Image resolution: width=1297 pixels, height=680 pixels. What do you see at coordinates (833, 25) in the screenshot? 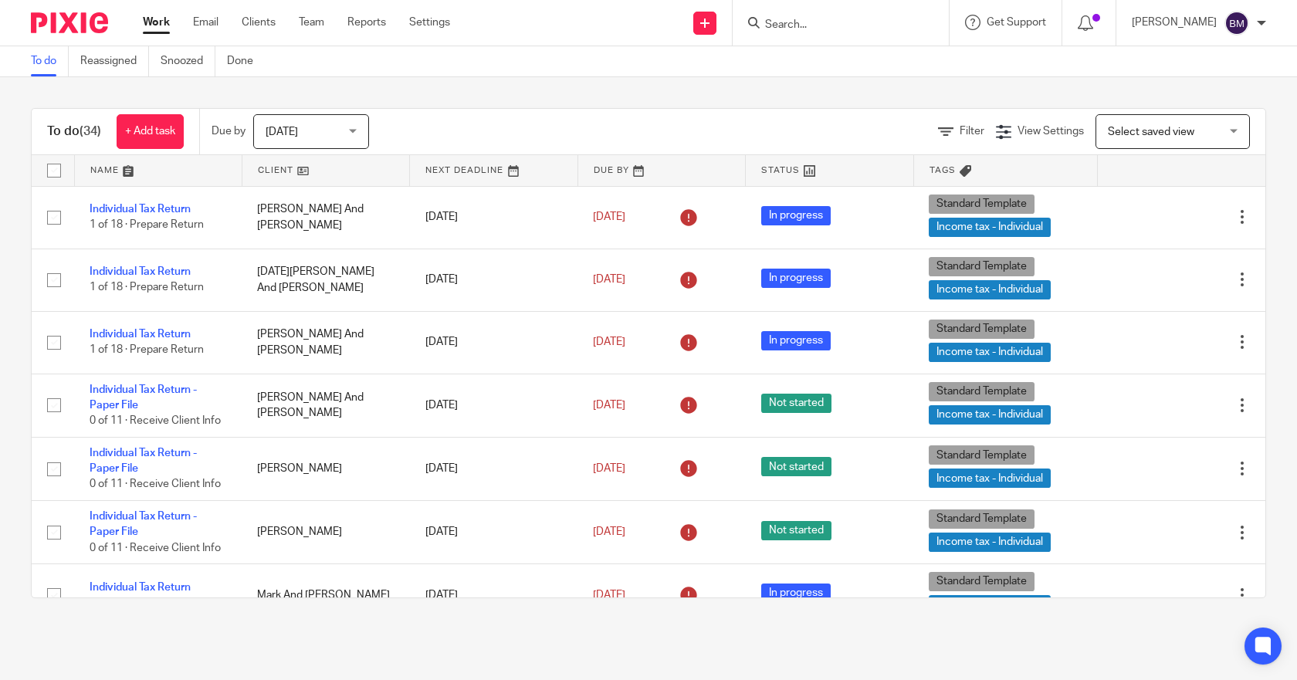
I see `input: Search` at bounding box center [833, 25].